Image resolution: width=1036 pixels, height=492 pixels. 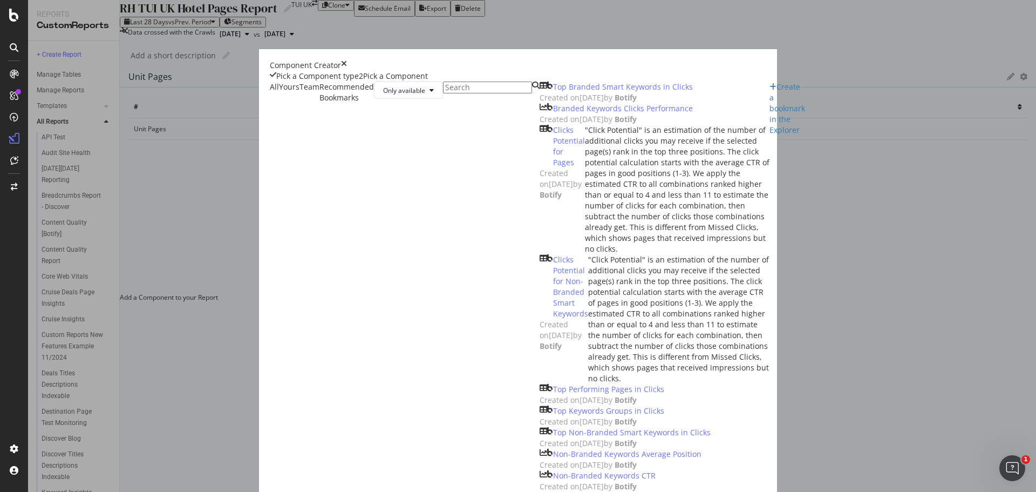 I want to click on div: times, so click(x=344, y=65).